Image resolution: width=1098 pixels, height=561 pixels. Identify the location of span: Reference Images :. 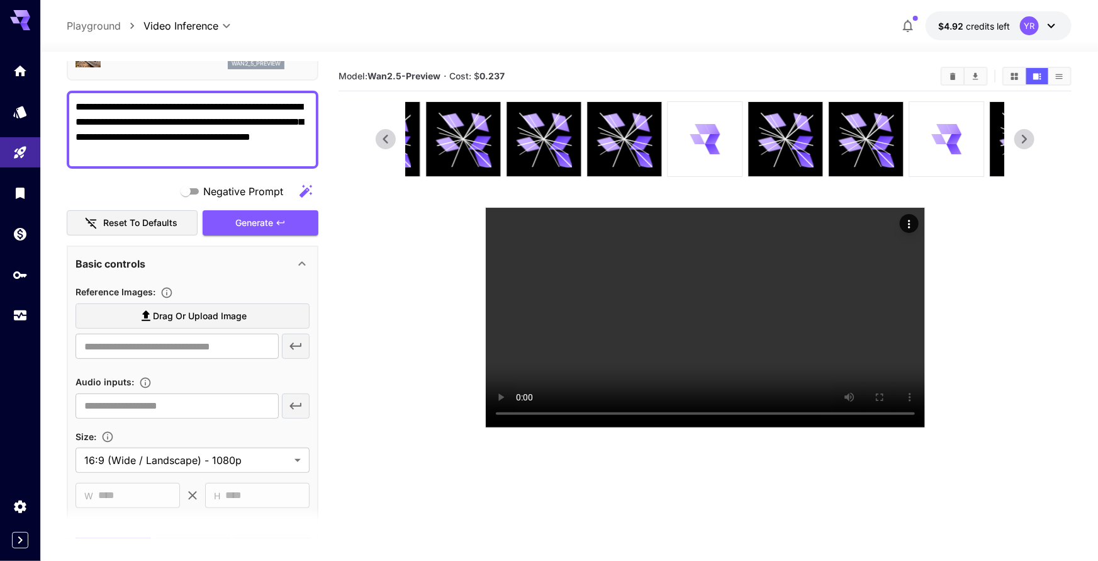
(115, 291).